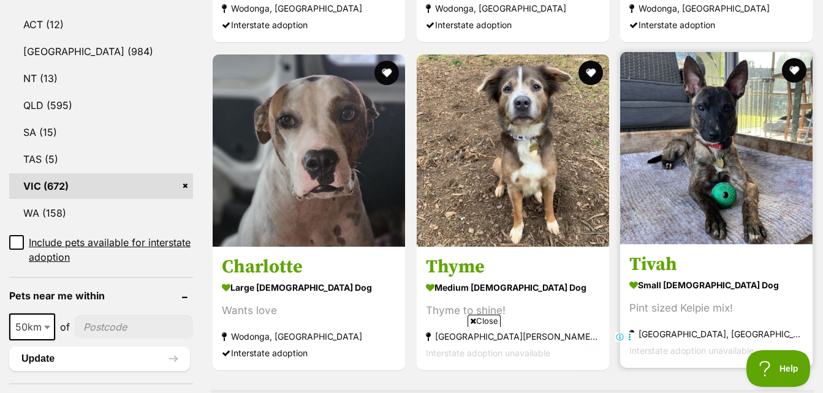 This screenshot has width=823, height=393. What do you see at coordinates (513, 311) in the screenshot?
I see `div: Thyme to shine!` at bounding box center [513, 311].